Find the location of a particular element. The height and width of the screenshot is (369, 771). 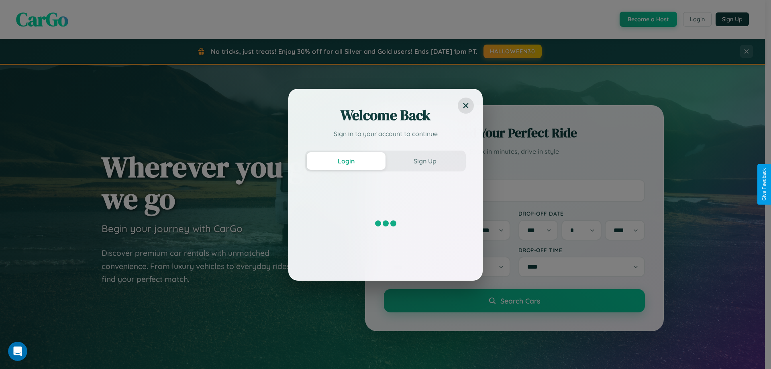

h2: Welcome Back is located at coordinates (385, 115).